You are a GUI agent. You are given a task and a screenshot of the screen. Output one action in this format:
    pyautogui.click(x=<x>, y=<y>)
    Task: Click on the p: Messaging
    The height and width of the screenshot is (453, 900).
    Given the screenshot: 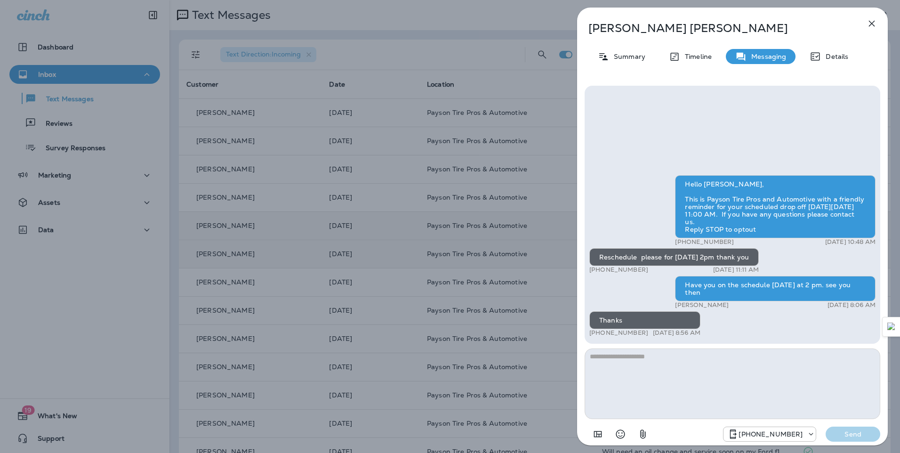 What is the action you would take?
    pyautogui.click(x=767, y=57)
    